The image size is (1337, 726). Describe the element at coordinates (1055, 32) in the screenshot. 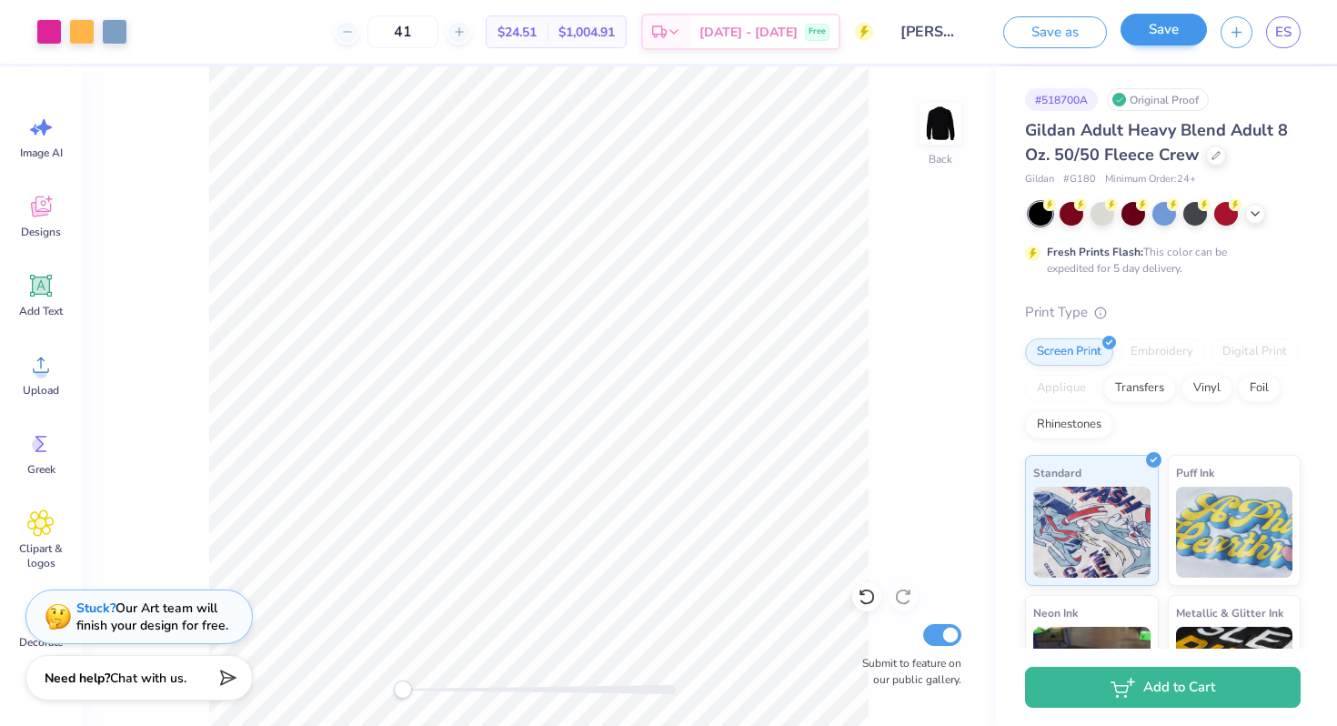

I see `button: Save as` at that location.